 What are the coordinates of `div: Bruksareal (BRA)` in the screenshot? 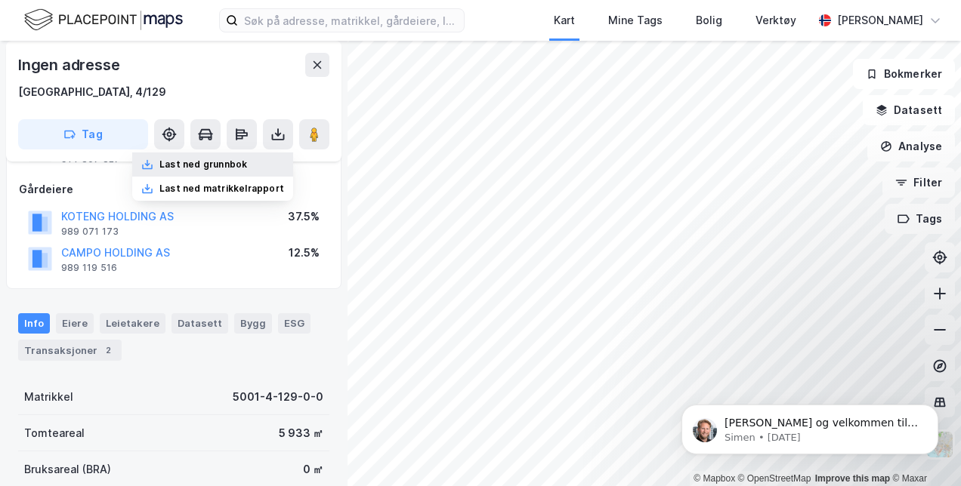 It's located at (67, 470).